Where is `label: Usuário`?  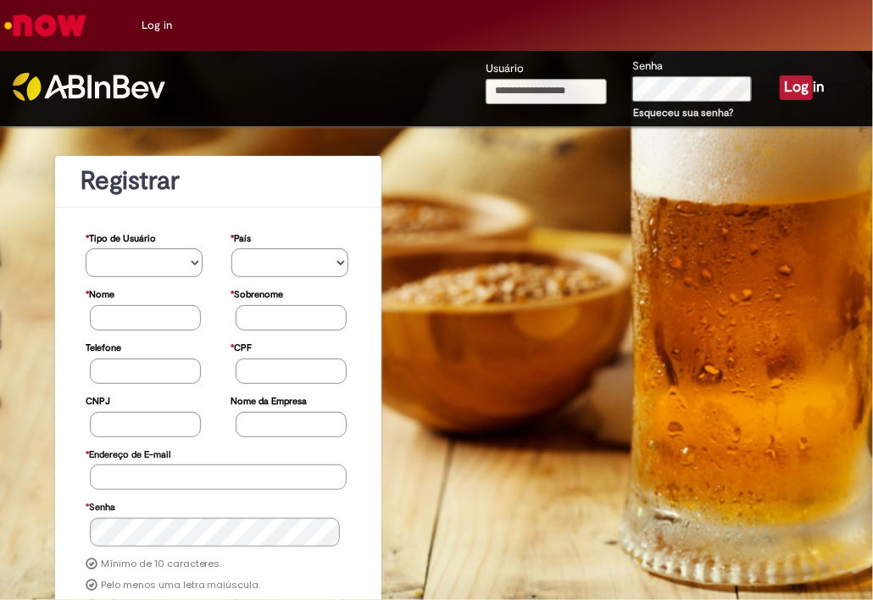 label: Usuário is located at coordinates (504, 69).